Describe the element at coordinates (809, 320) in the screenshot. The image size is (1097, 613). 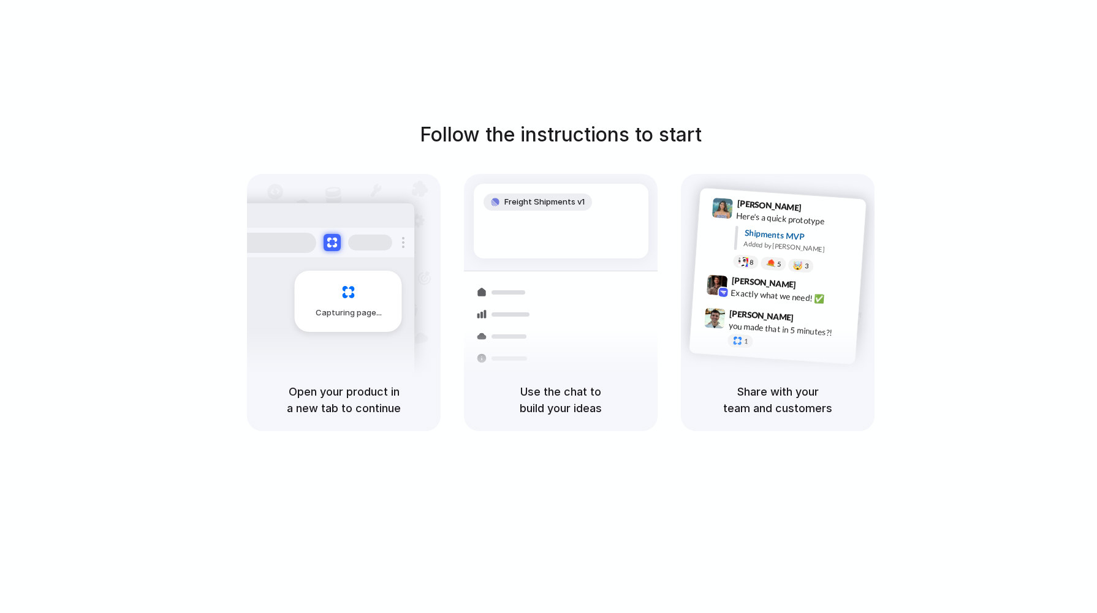
I see `span: 9:47 AM` at that location.